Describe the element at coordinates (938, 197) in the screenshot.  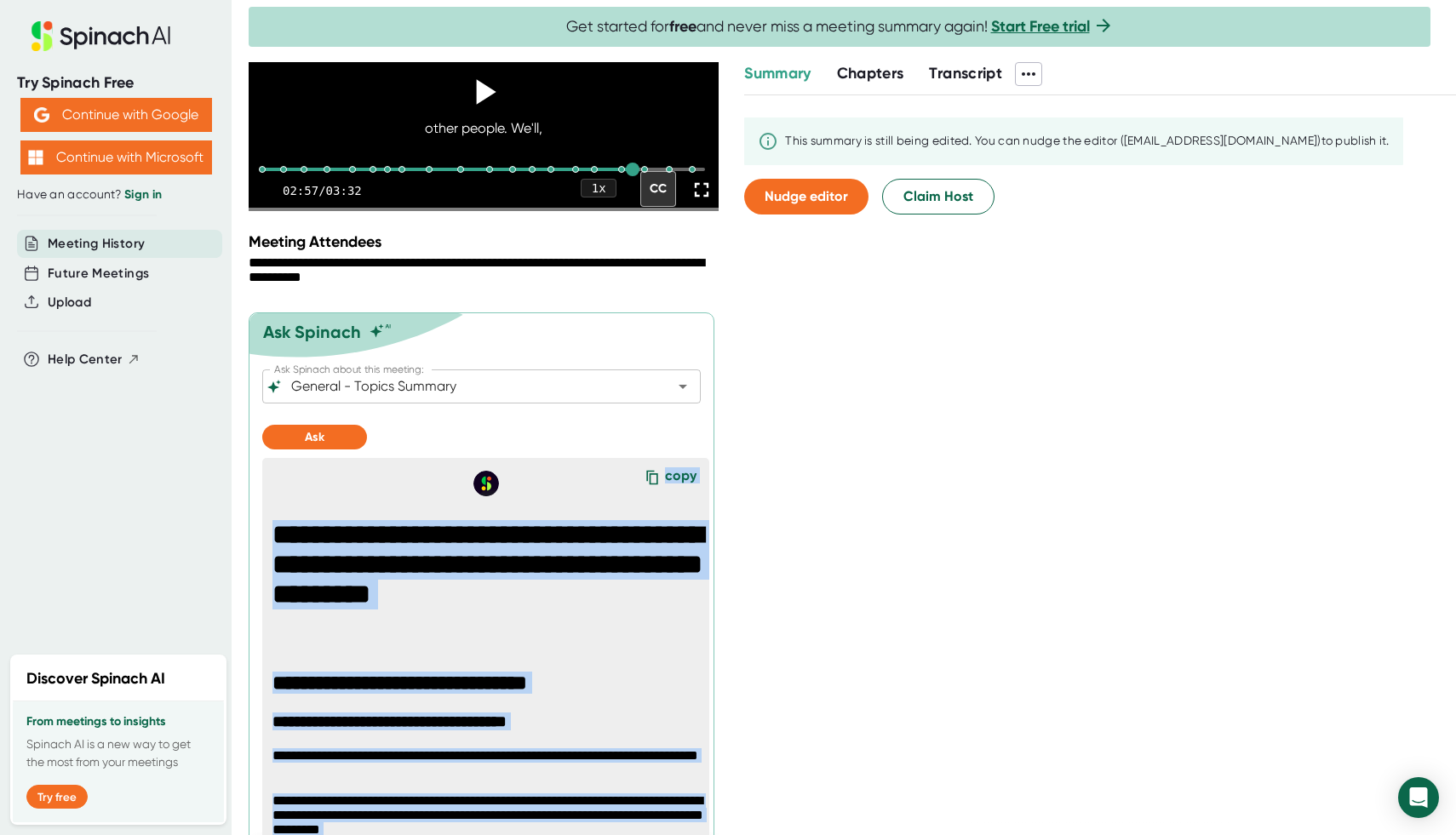
I see `button: Claim Host` at that location.